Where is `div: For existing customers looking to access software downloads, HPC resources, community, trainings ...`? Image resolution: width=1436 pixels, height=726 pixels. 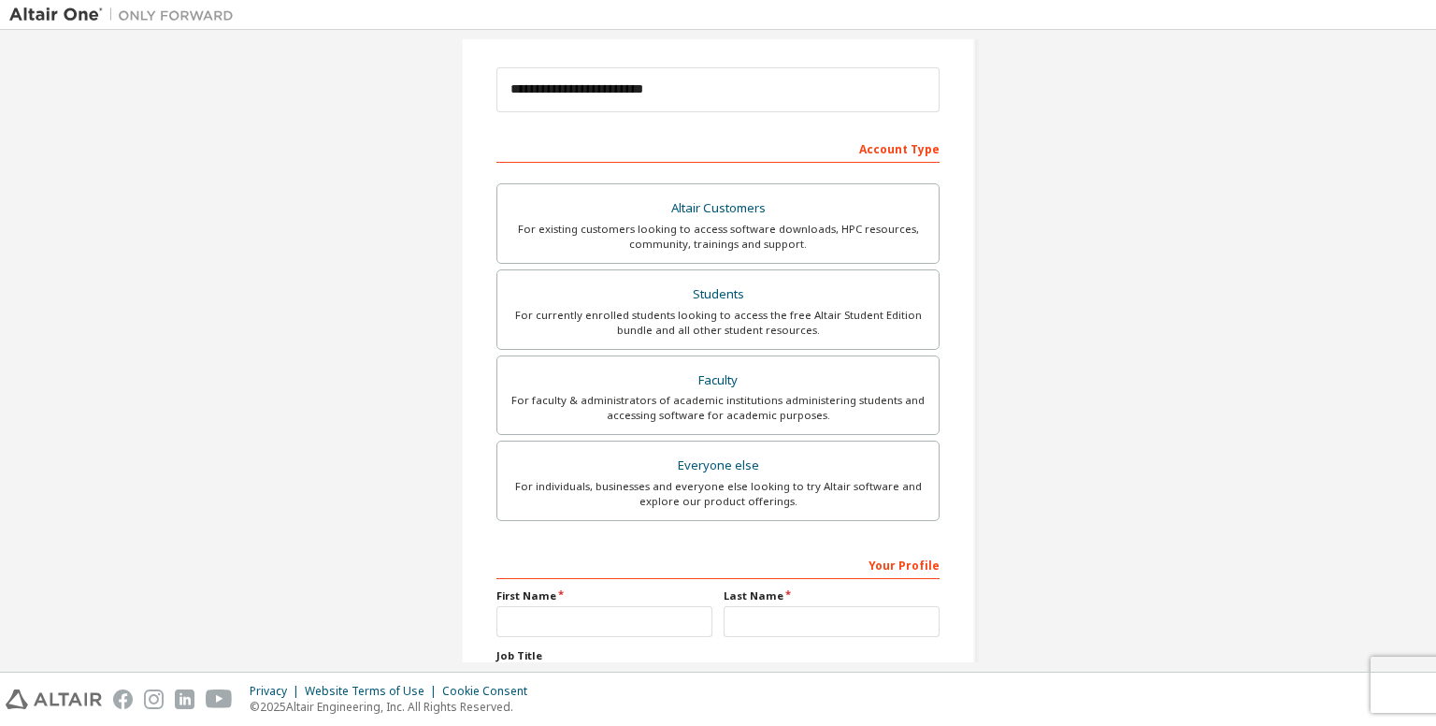
div: For existing customers looking to access software downloads, HPC resources, community, trainings ... is located at coordinates (718, 237).